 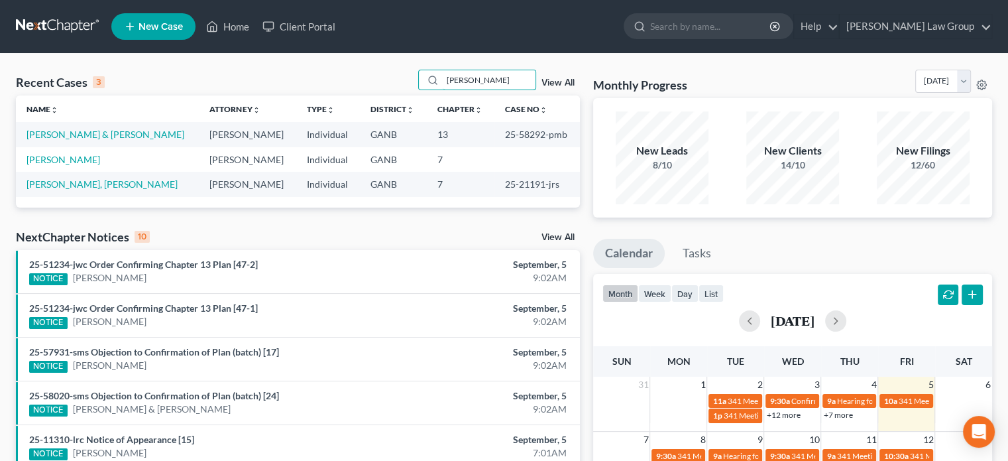 I want to click on div: 10, so click(x=142, y=237).